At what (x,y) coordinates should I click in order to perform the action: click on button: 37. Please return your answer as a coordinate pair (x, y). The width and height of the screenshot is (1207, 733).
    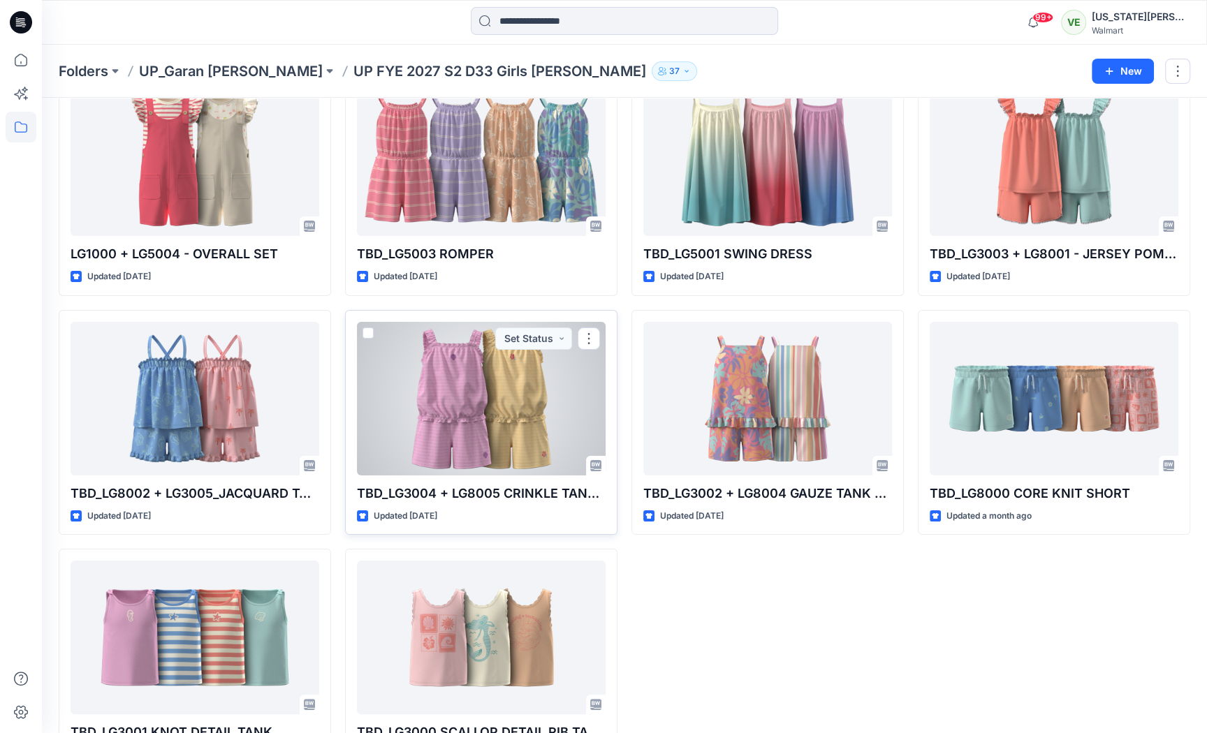
    Looking at the image, I should click on (674, 71).